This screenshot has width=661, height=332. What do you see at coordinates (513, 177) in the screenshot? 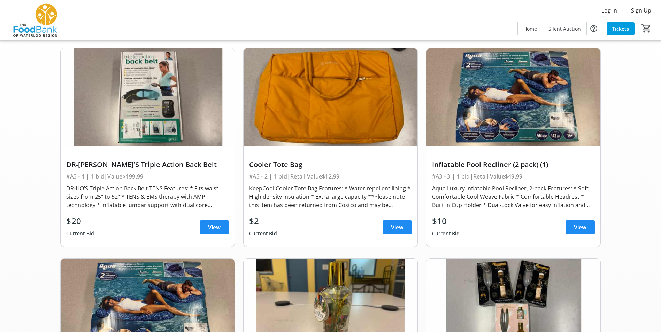
I see `div: #A3 - 3 | 1 bid | Retail Value $49.99` at bounding box center [513, 177].